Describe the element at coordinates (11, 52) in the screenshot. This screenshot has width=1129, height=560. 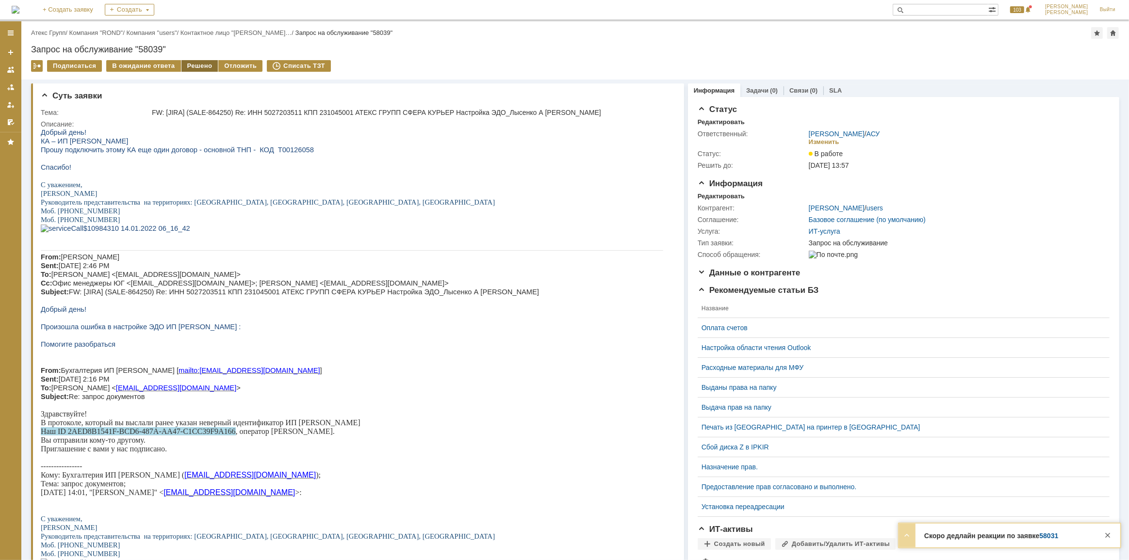
I see `a: Создать заявку` at that location.